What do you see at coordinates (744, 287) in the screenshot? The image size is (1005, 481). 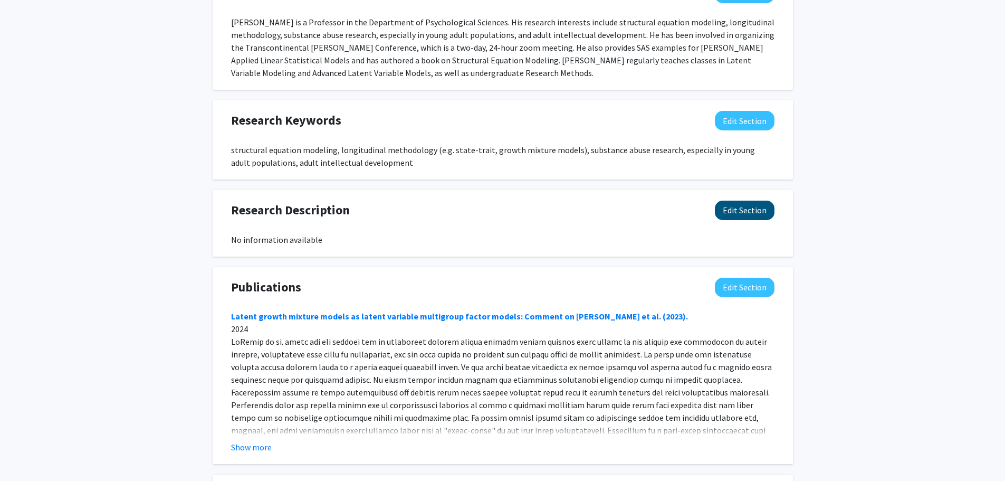 I see `button: Edit Publications` at bounding box center [744, 287].